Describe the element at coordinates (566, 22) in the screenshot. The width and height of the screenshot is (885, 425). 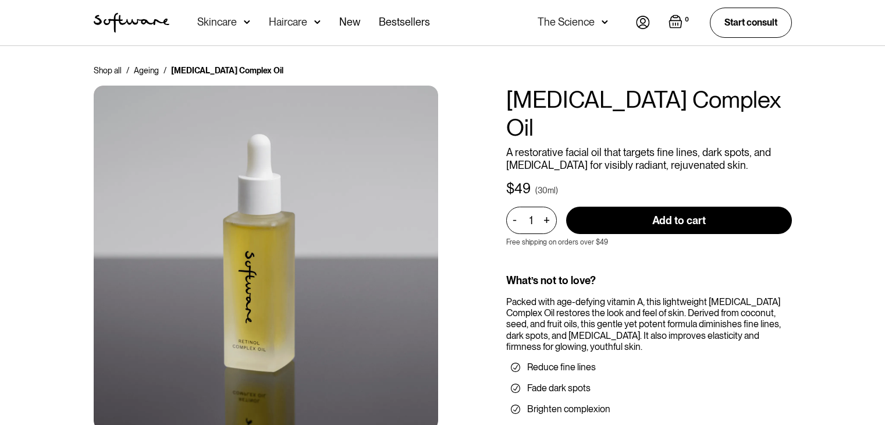
I see `div: The Science` at that location.